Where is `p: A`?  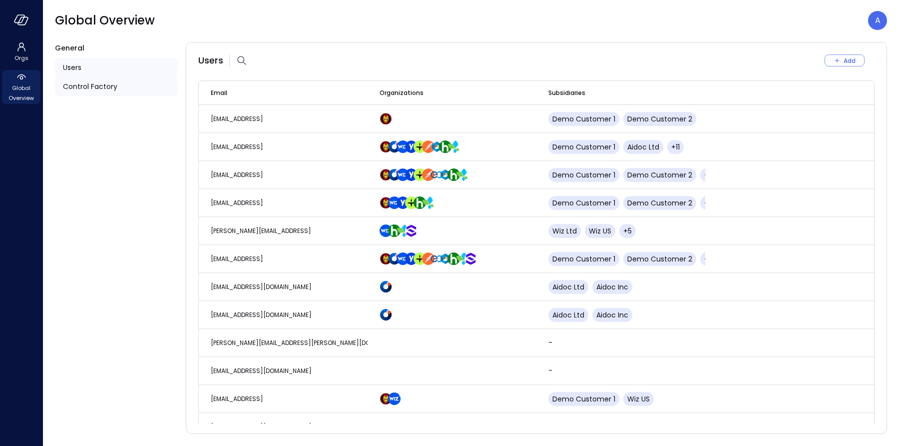 p: A is located at coordinates (878, 20).